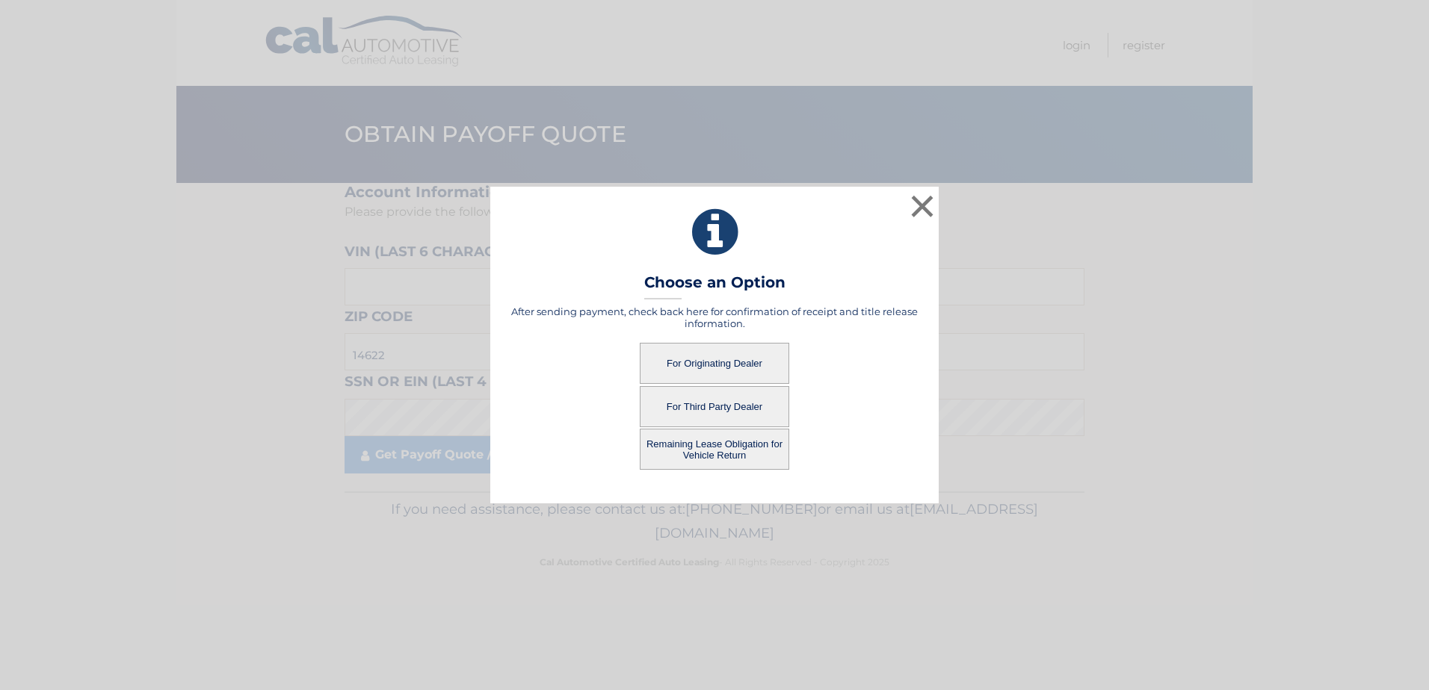 Image resolution: width=1429 pixels, height=690 pixels. What do you see at coordinates (714, 363) in the screenshot?
I see `button: For Originating Dealer` at bounding box center [714, 363].